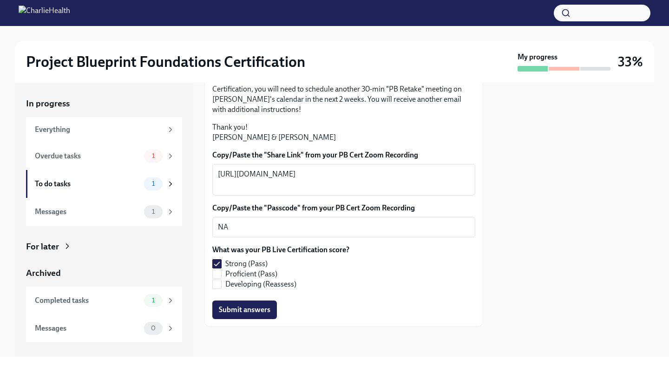 This screenshot has width=669, height=366. Describe the element at coordinates (87, 156) in the screenshot. I see `div: Overdue tasks` at that location.